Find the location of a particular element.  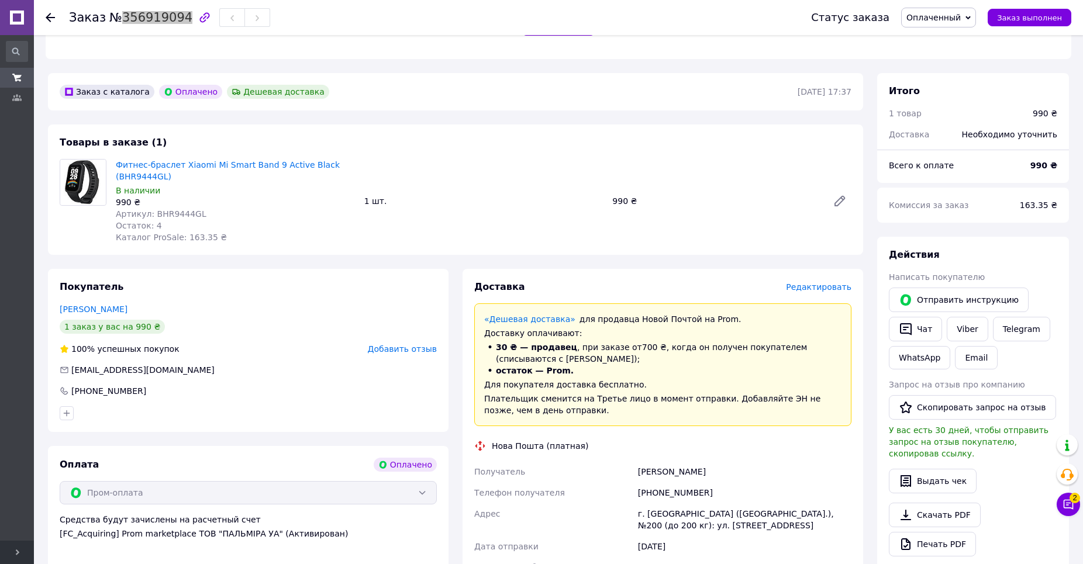

span: Оплата is located at coordinates (79, 464).